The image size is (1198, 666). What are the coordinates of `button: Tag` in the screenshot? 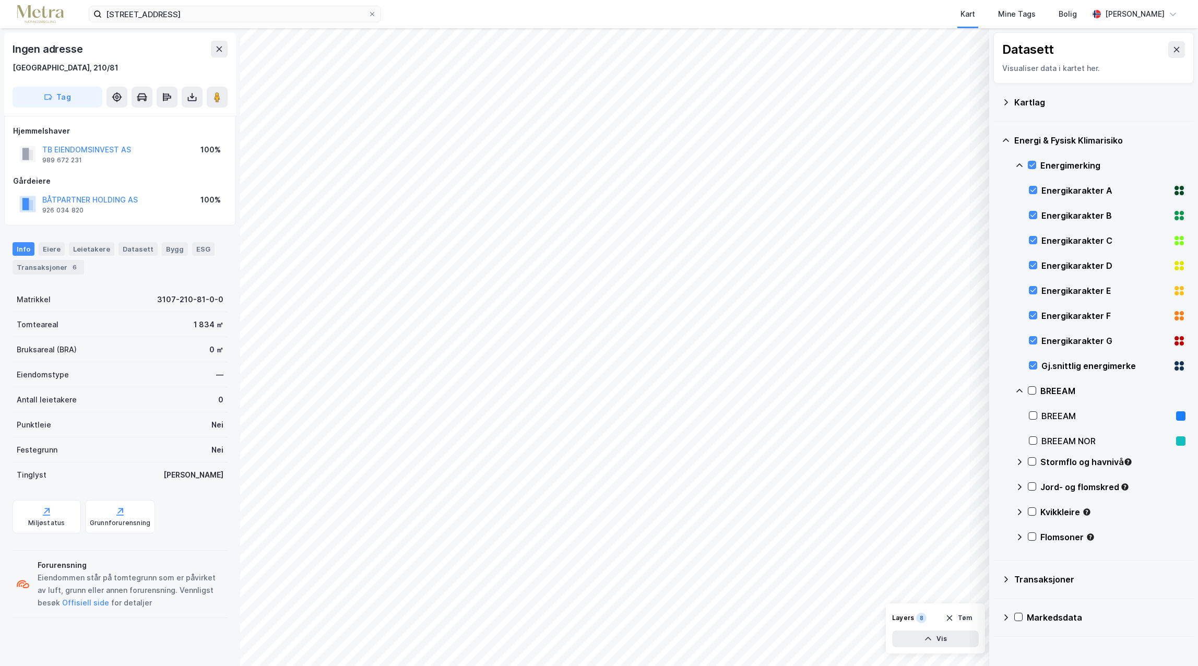 It's located at (57, 97).